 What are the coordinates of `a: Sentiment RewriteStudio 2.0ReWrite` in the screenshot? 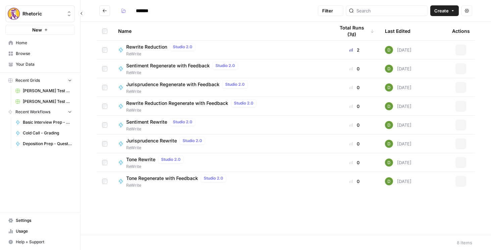 It's located at (221, 125).